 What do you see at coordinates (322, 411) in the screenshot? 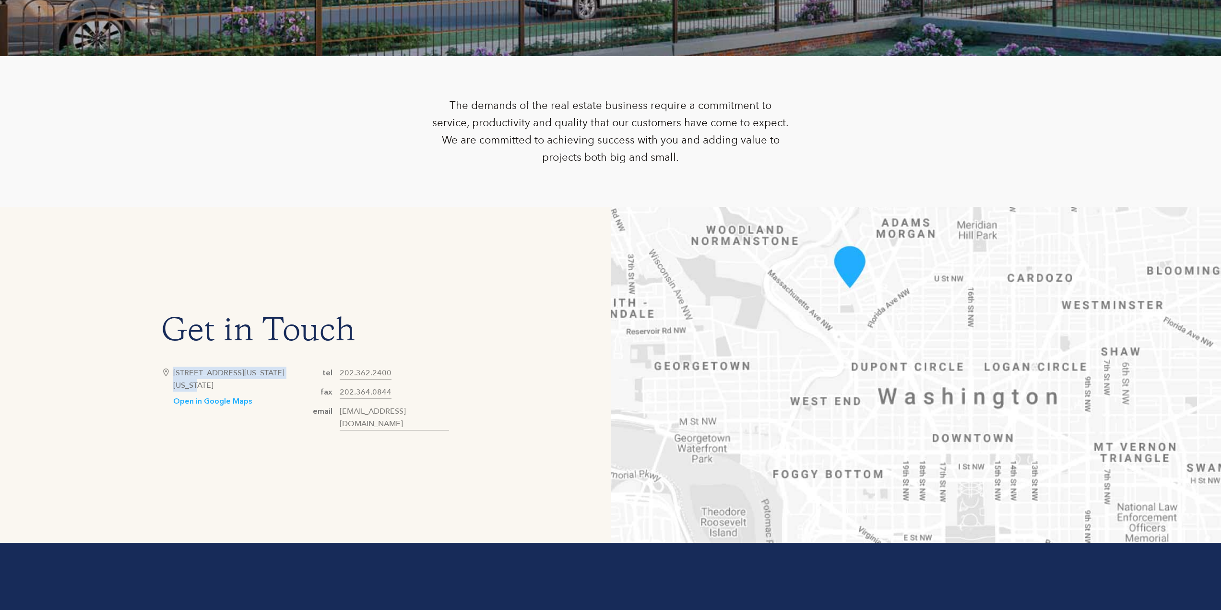
I see `div: email` at bounding box center [322, 411].